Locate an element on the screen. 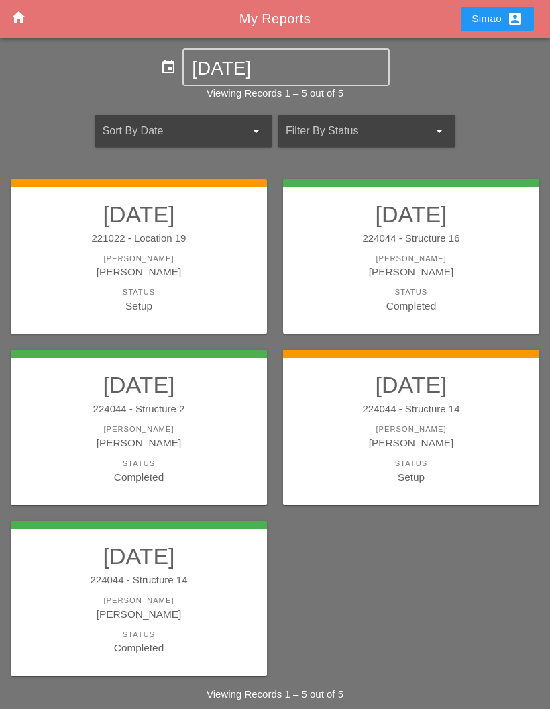 The width and height of the screenshot is (550, 709). i: event is located at coordinates (168, 67).